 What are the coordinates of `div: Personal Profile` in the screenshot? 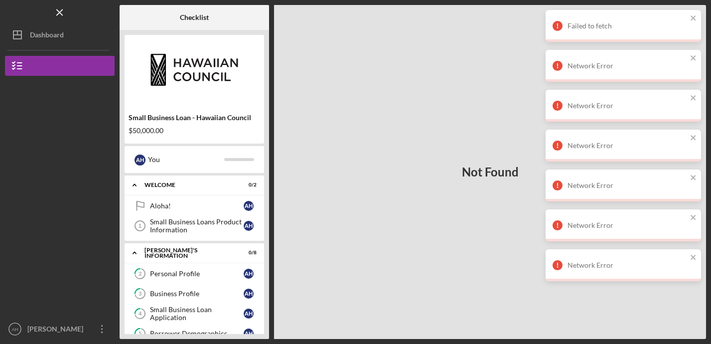 It's located at (197, 274).